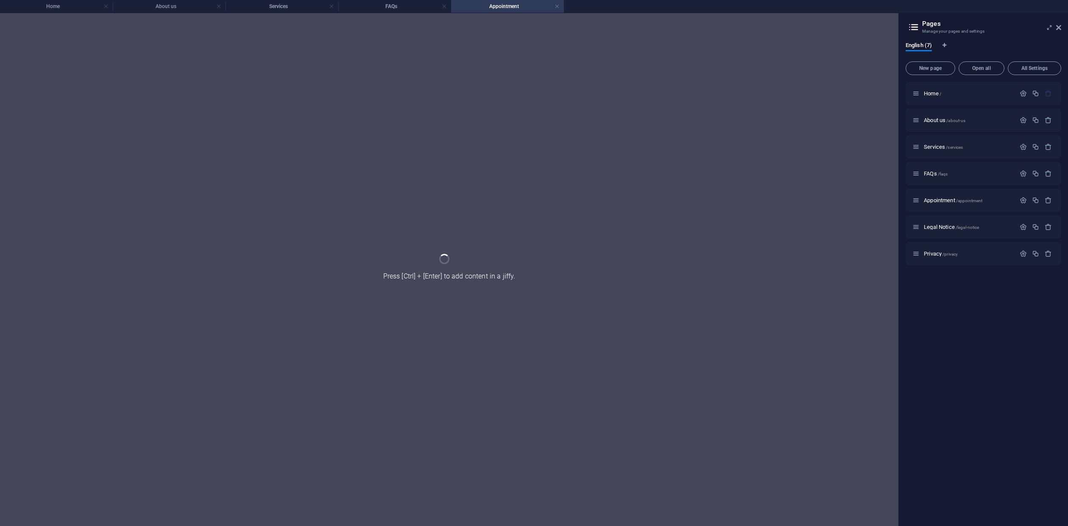 The image size is (1068, 526). What do you see at coordinates (1035, 68) in the screenshot?
I see `span: All Settings` at bounding box center [1035, 68].